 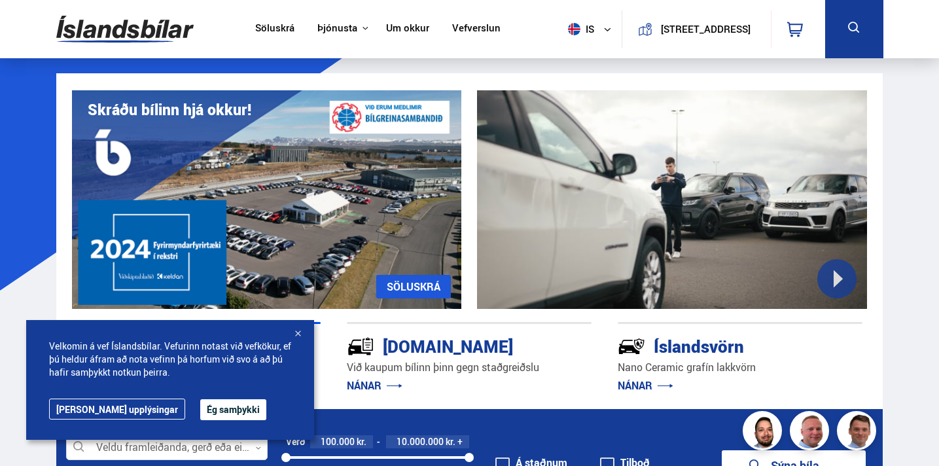 I want to click on button: is, so click(x=592, y=29).